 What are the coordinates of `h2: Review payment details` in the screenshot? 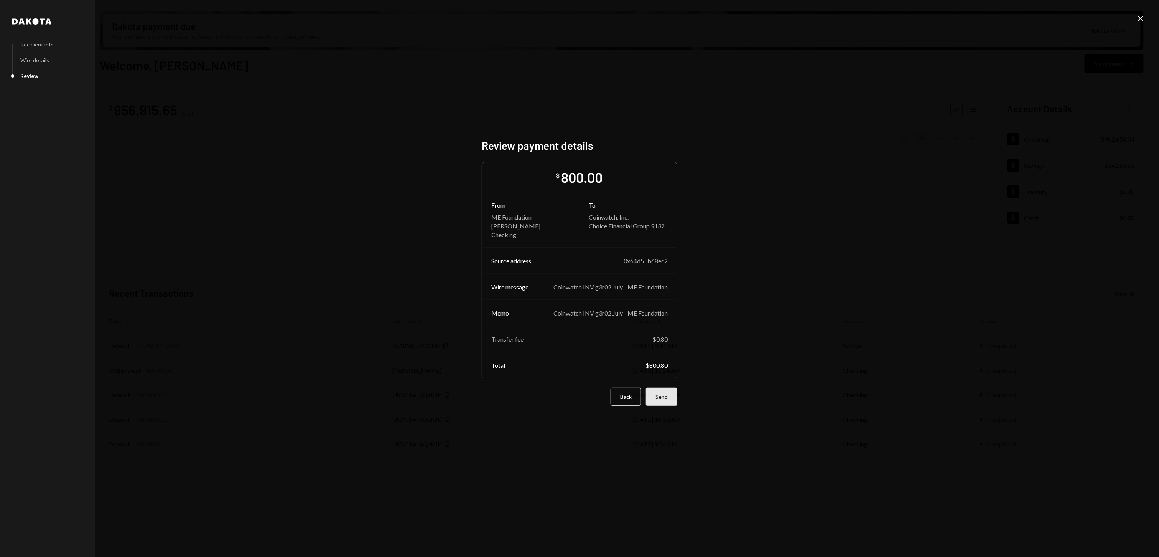 It's located at (580, 145).